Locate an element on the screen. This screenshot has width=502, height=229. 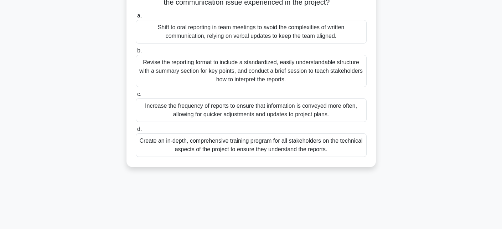
div: Increase the frequency of reports to ensure that information is conveyed more often, allowing for... is located at coordinates (251, 110).